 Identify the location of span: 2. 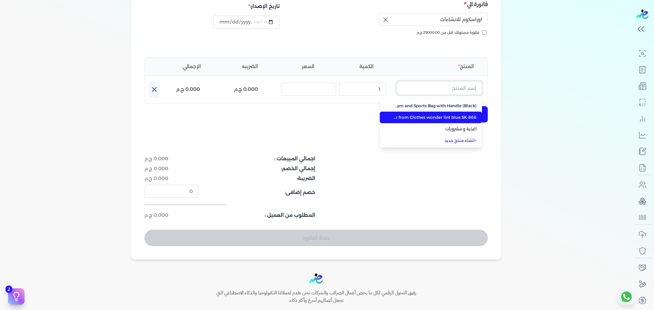
(9, 290).